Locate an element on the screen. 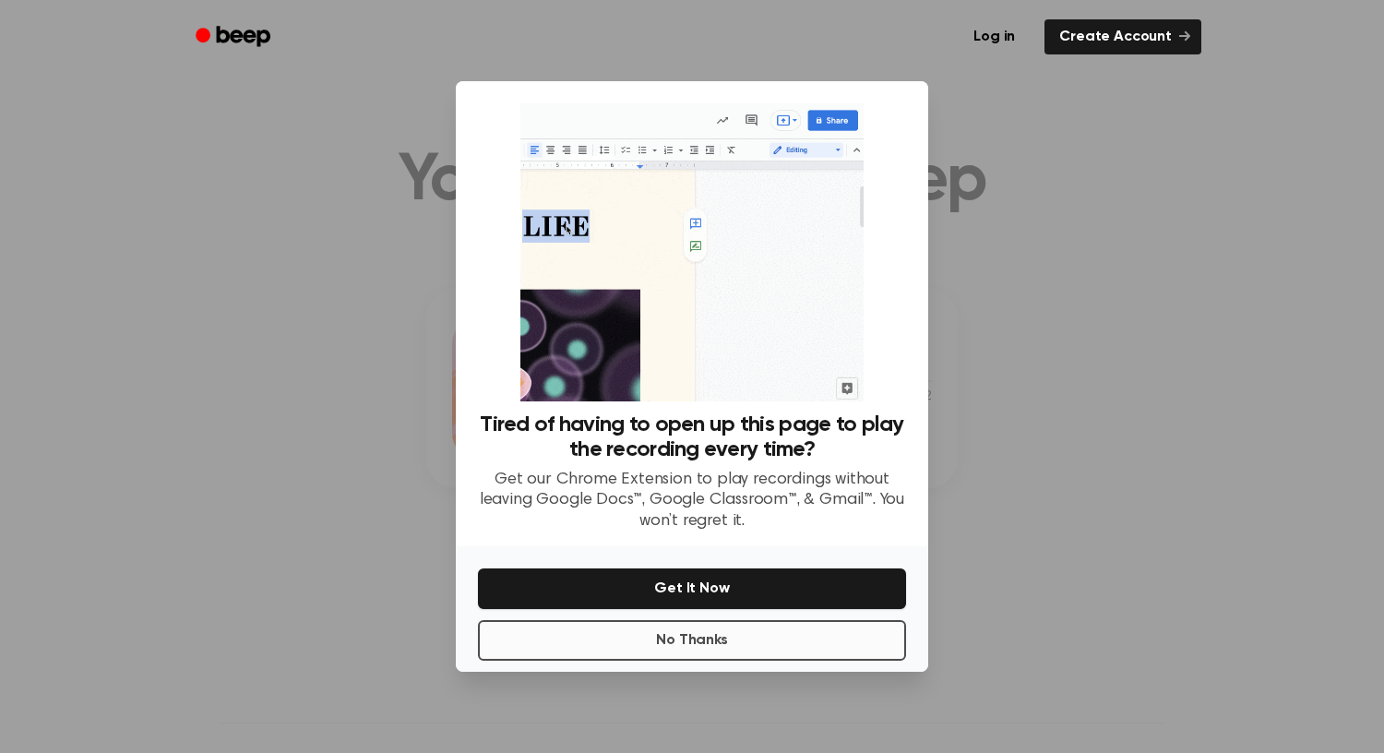 This screenshot has width=1384, height=753. img: Beep extension in action is located at coordinates (691, 252).